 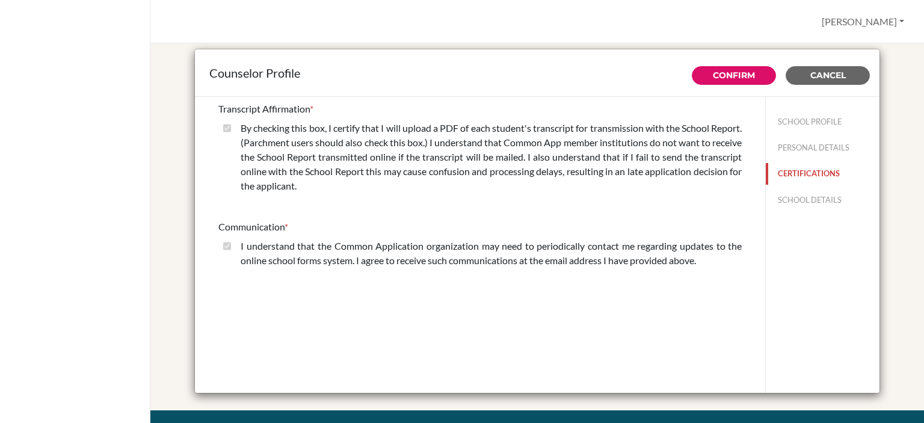 I want to click on button: SCHOOL PROFILE, so click(x=822, y=121).